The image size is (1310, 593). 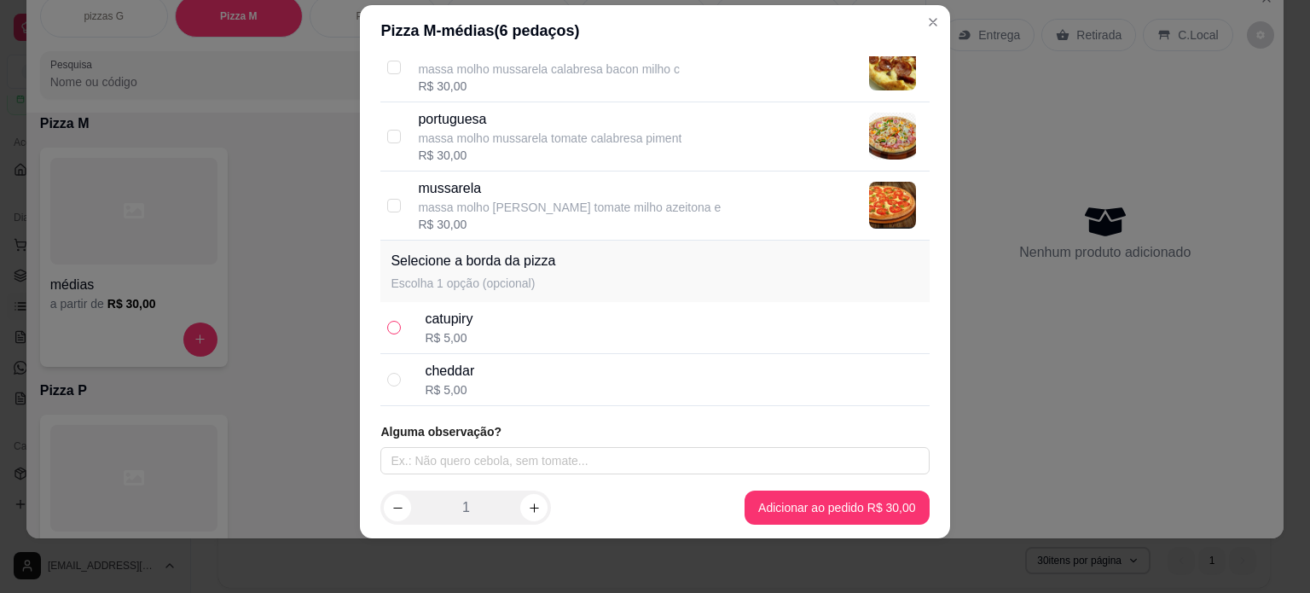 What do you see at coordinates (450, 371) in the screenshot?
I see `div: cheddar` at bounding box center [450, 371].